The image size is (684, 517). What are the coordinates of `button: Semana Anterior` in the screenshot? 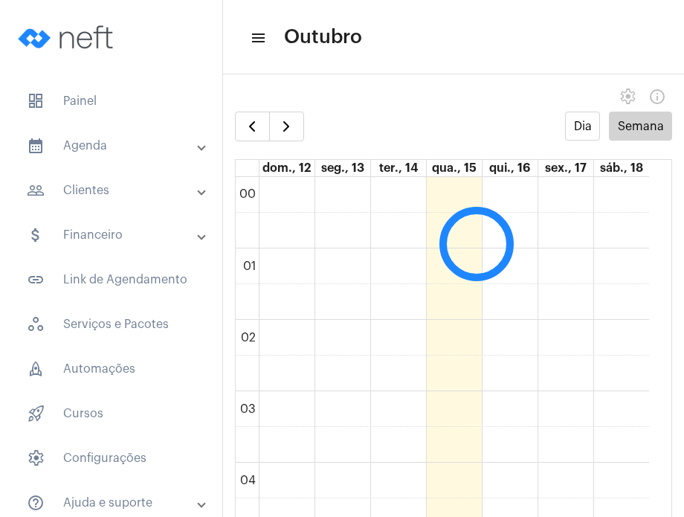 It's located at (252, 126).